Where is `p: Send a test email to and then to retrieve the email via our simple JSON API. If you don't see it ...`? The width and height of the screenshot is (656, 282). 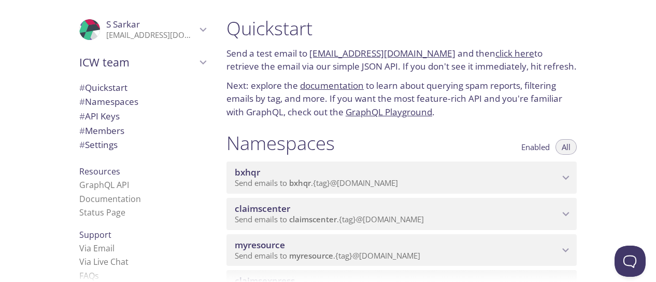
p: Send a test email to and then to retrieve the email via our simple JSON API. If you don't see it ... is located at coordinates (402, 60).